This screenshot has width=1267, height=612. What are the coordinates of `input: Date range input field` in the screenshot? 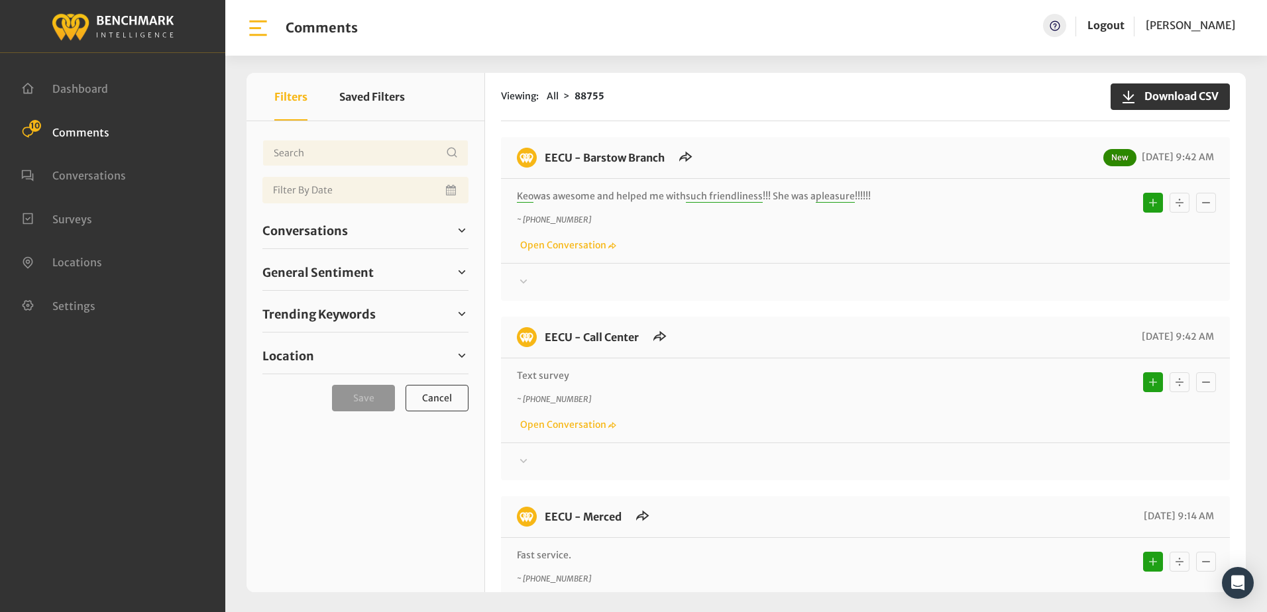 It's located at (365, 190).